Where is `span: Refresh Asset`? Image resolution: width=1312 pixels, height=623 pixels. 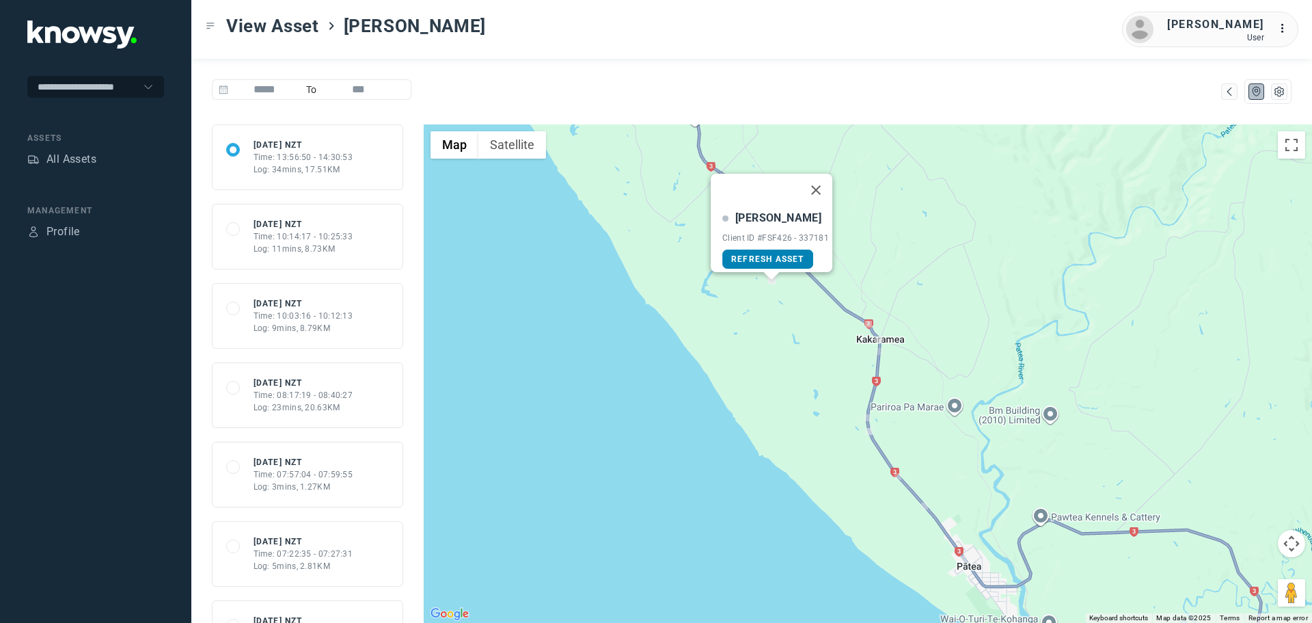
span: Refresh Asset is located at coordinates (768, 259).